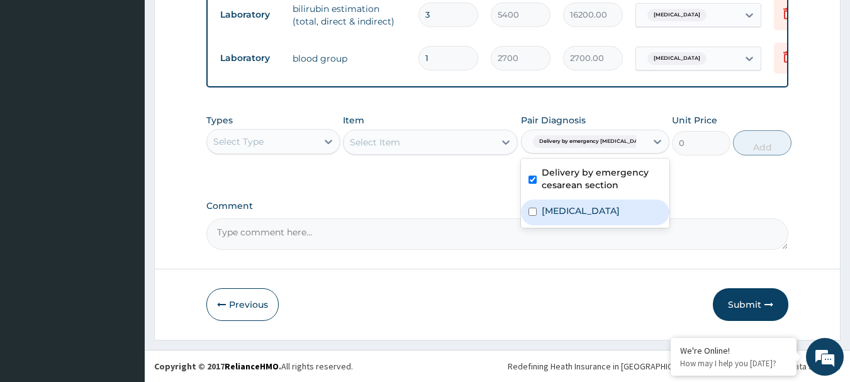  What do you see at coordinates (553, 120) in the screenshot?
I see `label: Pair Diagnosis` at bounding box center [553, 120].